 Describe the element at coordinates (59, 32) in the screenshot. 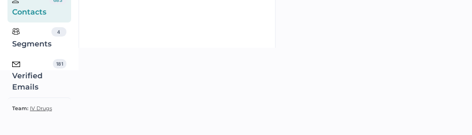

I see `div: 4` at that location.